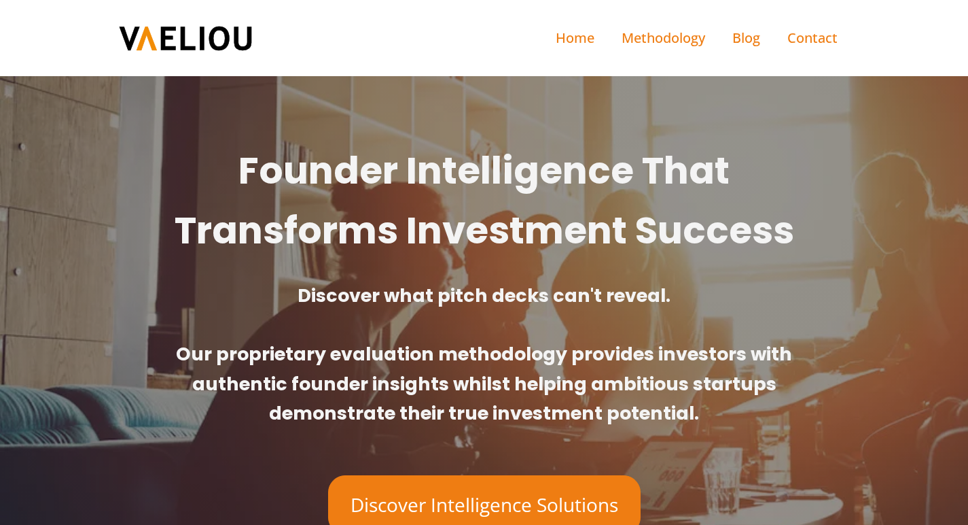 The image size is (968, 525). What do you see at coordinates (575, 38) in the screenshot?
I see `a: Home` at bounding box center [575, 38].